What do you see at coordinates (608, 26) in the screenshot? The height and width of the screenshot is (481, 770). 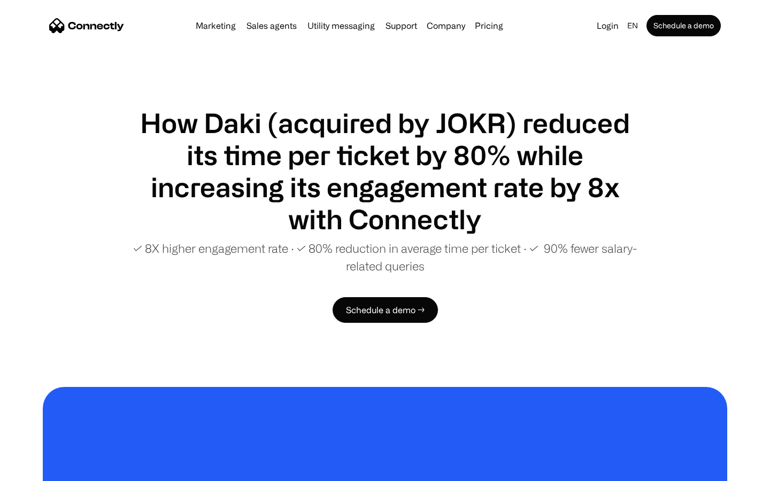 I see `a: Login` at bounding box center [608, 26].